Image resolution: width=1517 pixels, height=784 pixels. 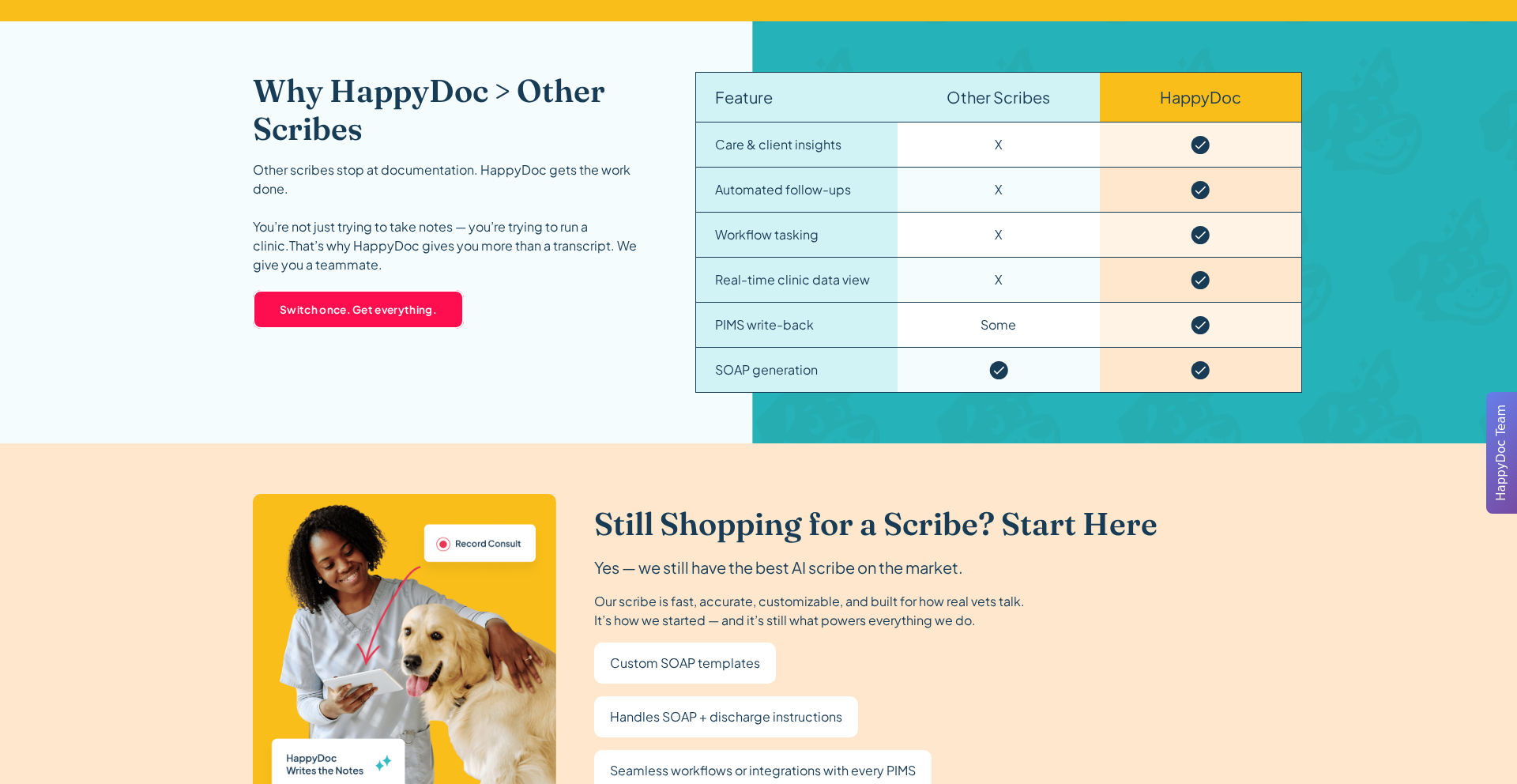 I want to click on div: Yes — we still have the best AI scribe on the market., so click(x=778, y=567).